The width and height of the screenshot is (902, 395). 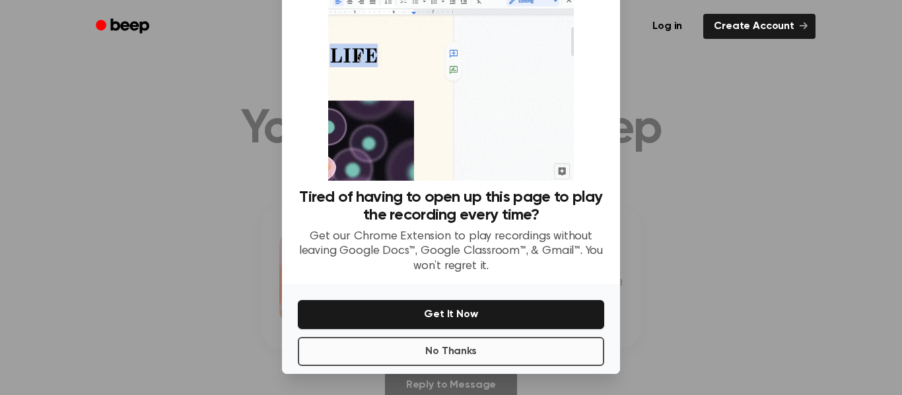 I want to click on p: Get our Chrome Extension to play recordings without leaving Google Docs™, Google Classroom™, & Gm..., so click(x=451, y=252).